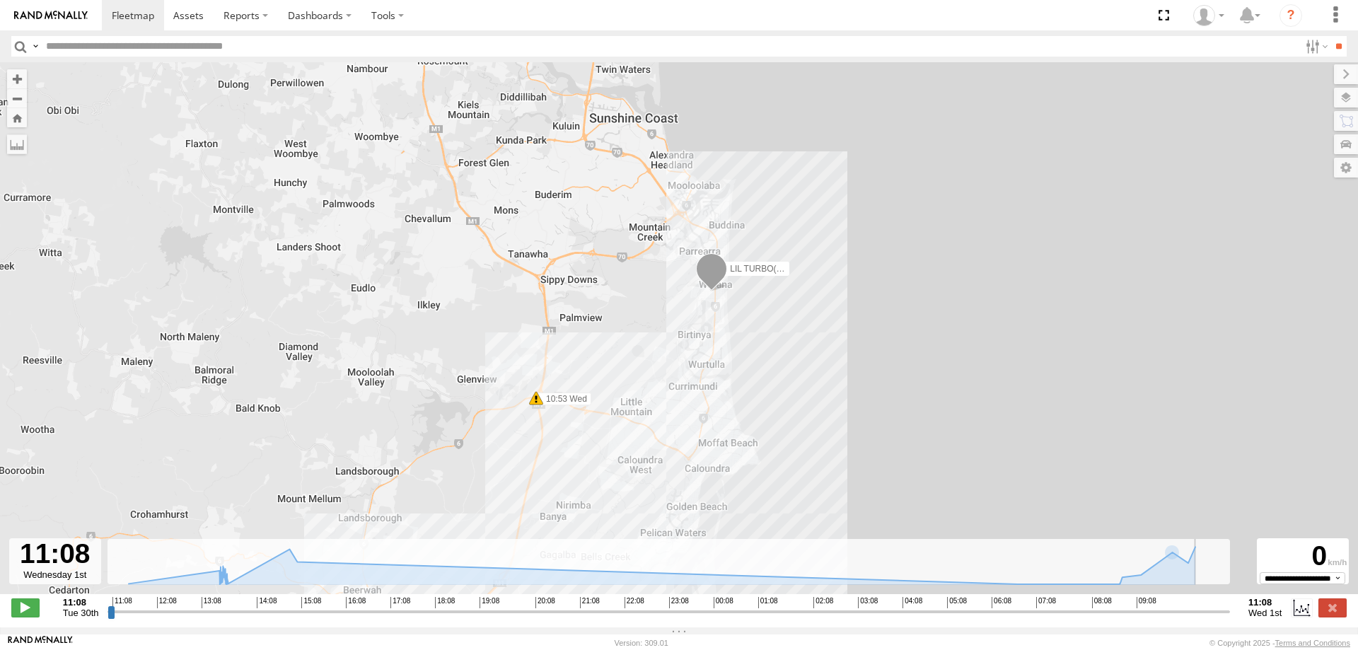 This screenshot has width=1358, height=650. Describe the element at coordinates (679, 602) in the screenshot. I see `span: 23:08` at that location.